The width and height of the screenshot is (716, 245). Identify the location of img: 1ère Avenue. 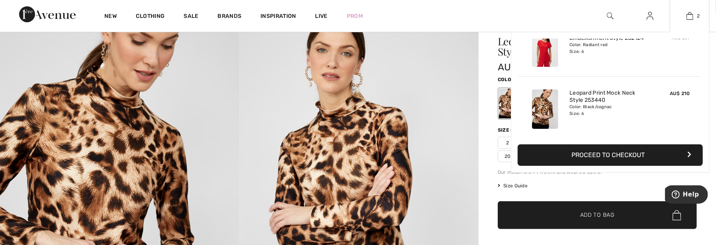
(47, 14).